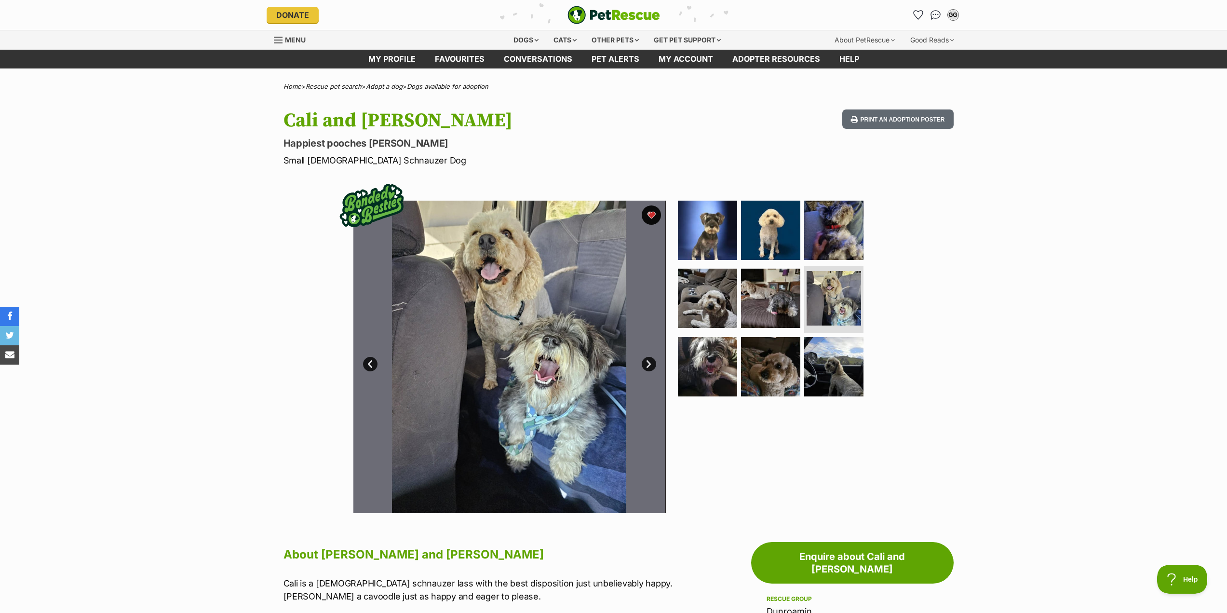  I want to click on a: My profile, so click(392, 59).